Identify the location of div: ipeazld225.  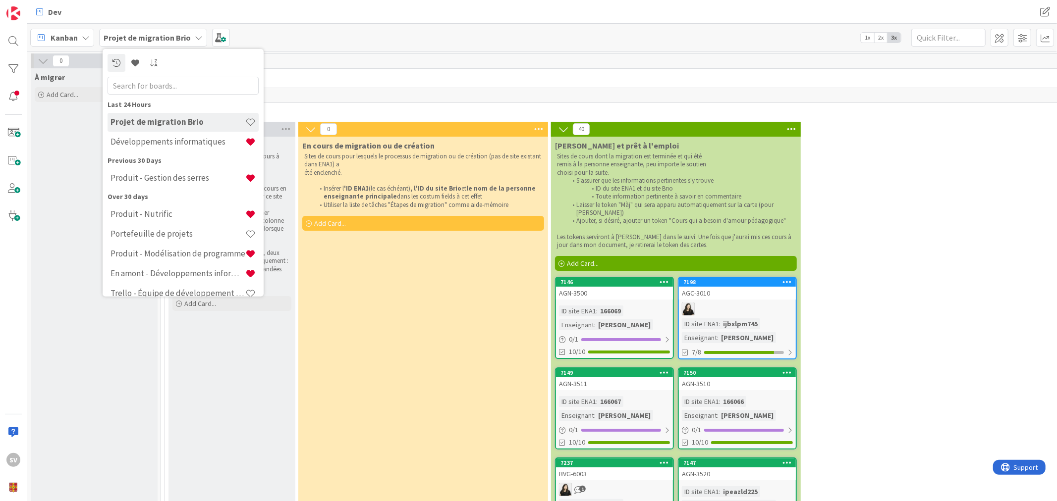
(740, 492).